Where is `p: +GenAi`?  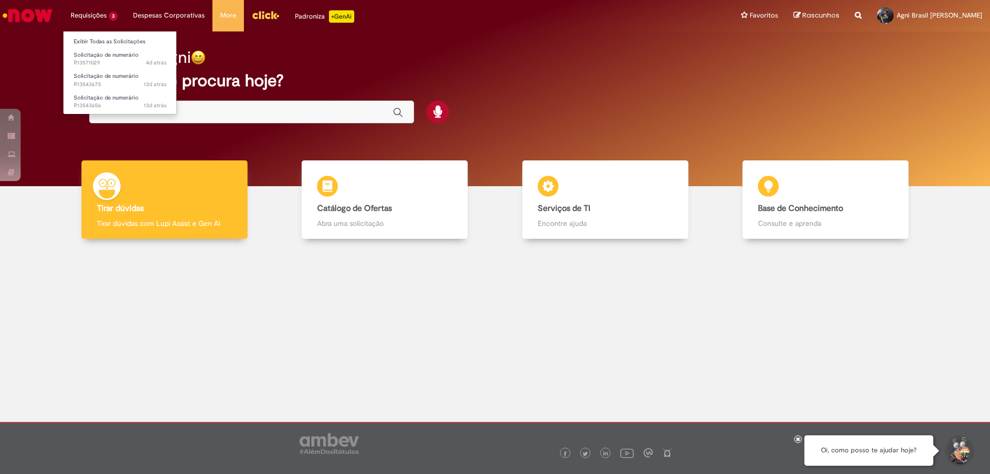 p: +GenAi is located at coordinates (341, 17).